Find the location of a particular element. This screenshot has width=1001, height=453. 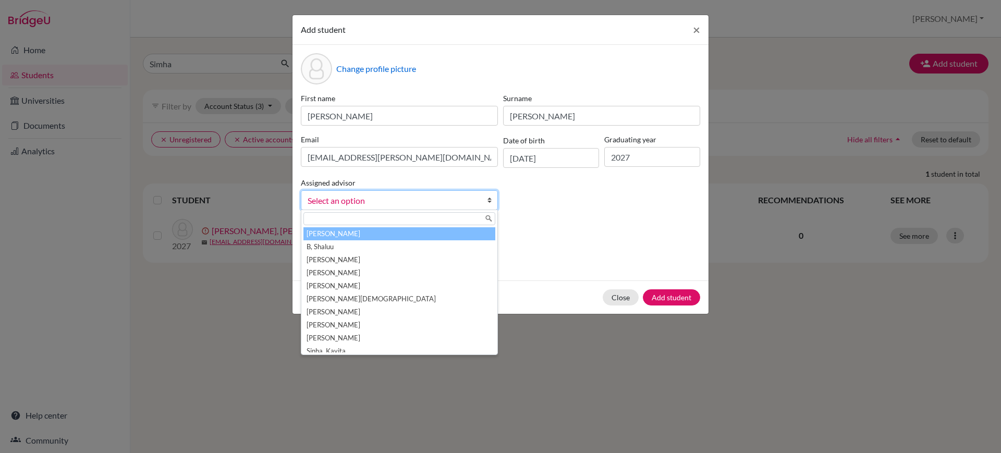

span: Add student is located at coordinates (323, 29).